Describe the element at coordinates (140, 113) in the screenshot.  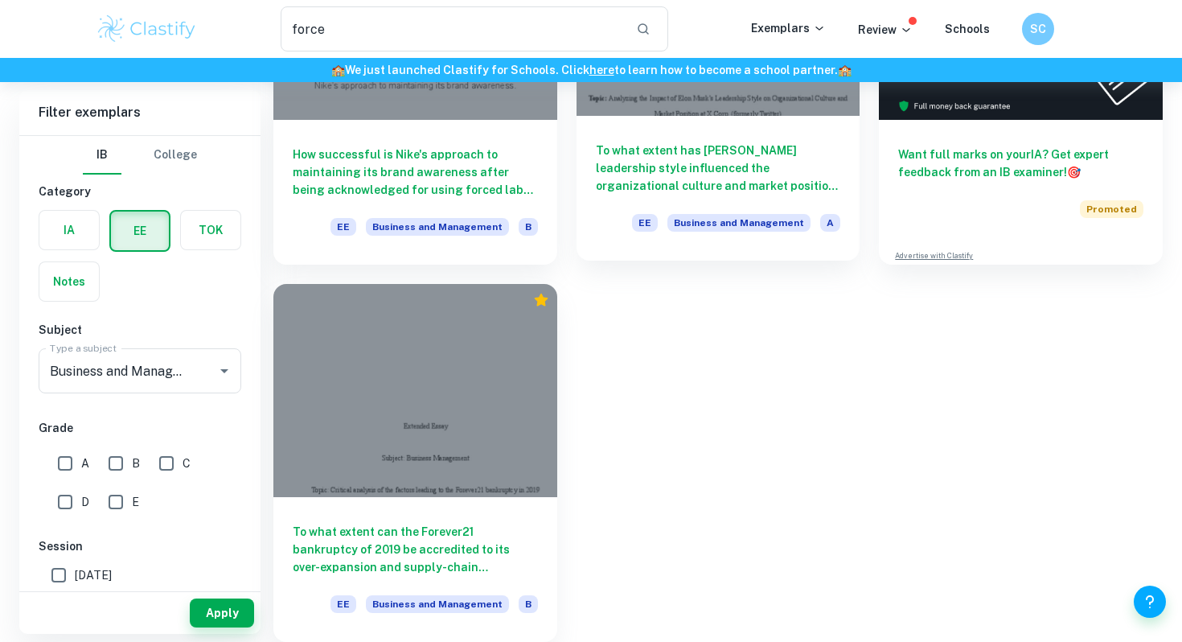
I see `h6: Filter exemplars` at that location.